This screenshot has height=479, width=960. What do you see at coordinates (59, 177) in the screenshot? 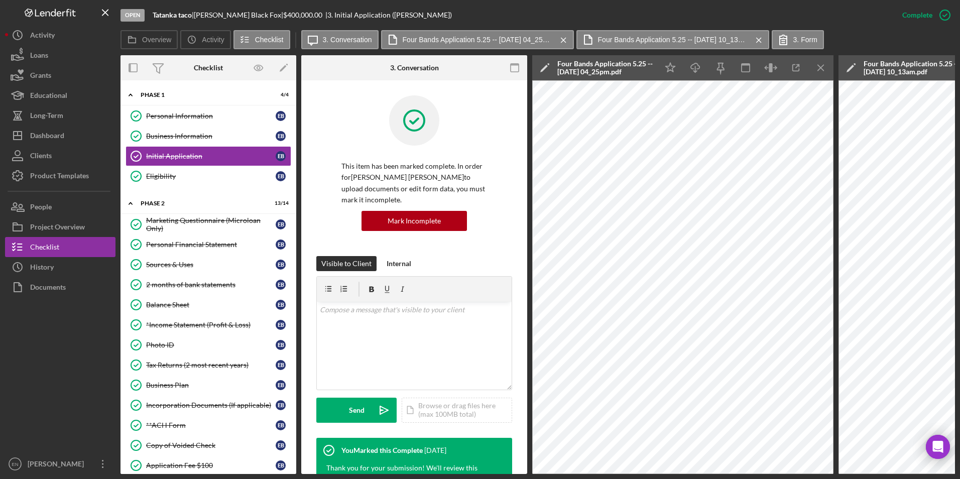
I see `div: Product Templates` at bounding box center [59, 177].